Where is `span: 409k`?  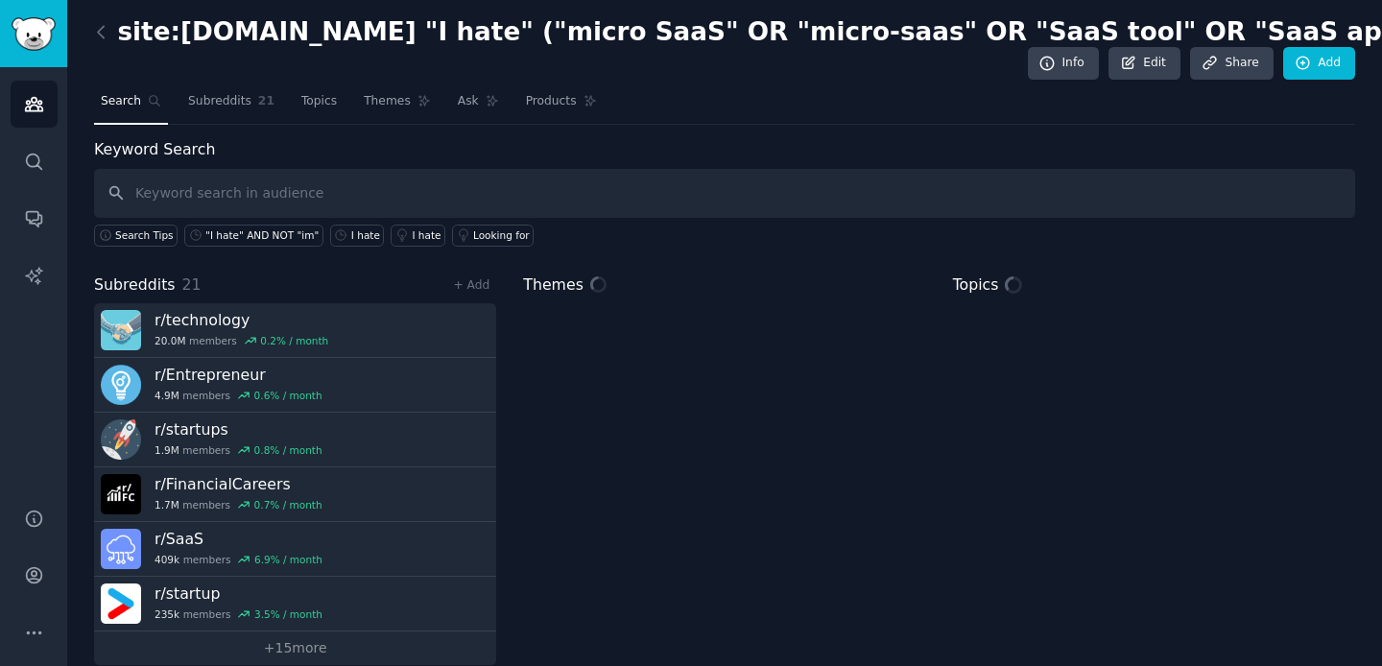
span: 409k is located at coordinates (167, 559).